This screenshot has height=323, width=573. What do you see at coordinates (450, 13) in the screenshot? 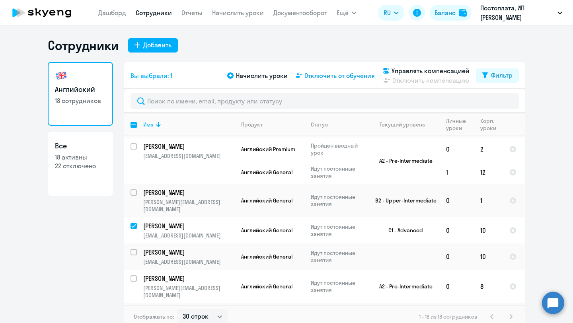
I see `button: Балансbalance` at bounding box center [450, 13].